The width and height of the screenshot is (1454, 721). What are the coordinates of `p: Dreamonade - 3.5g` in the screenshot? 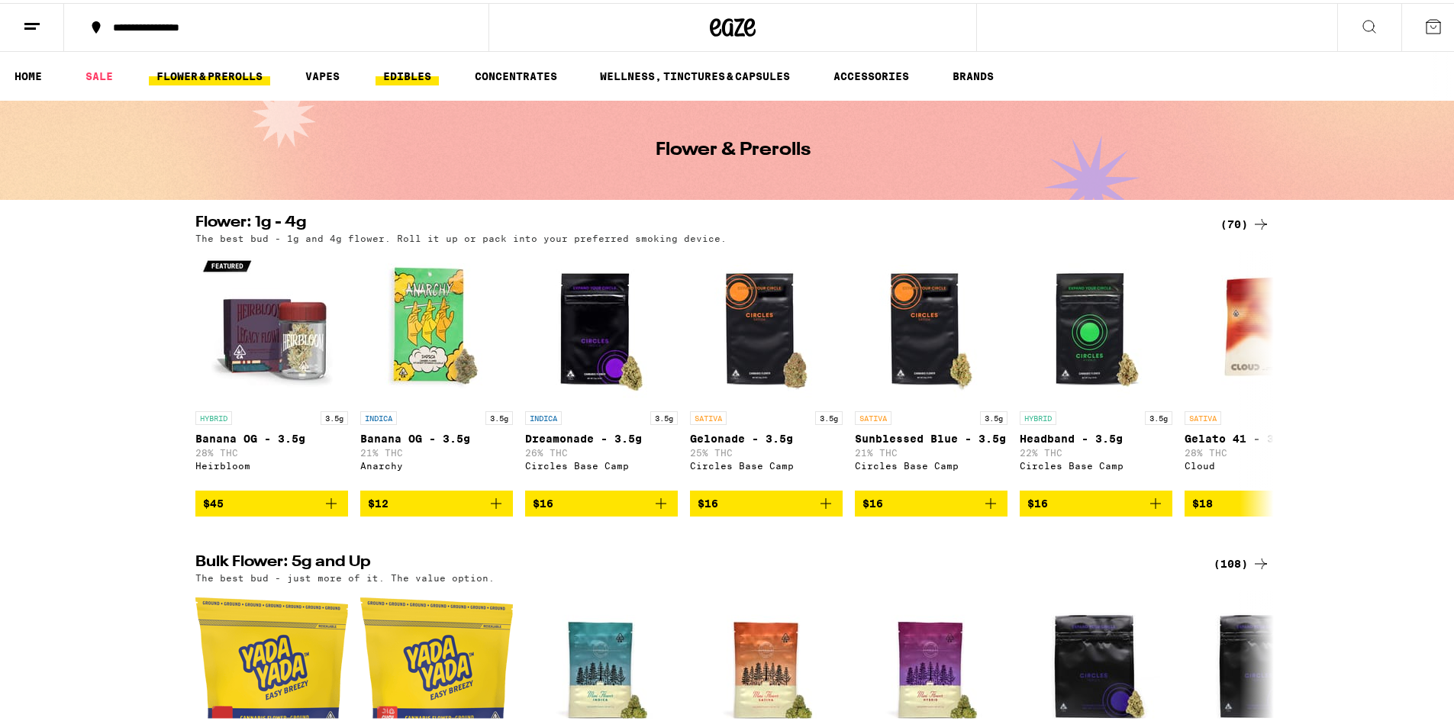 It's located at (601, 436).